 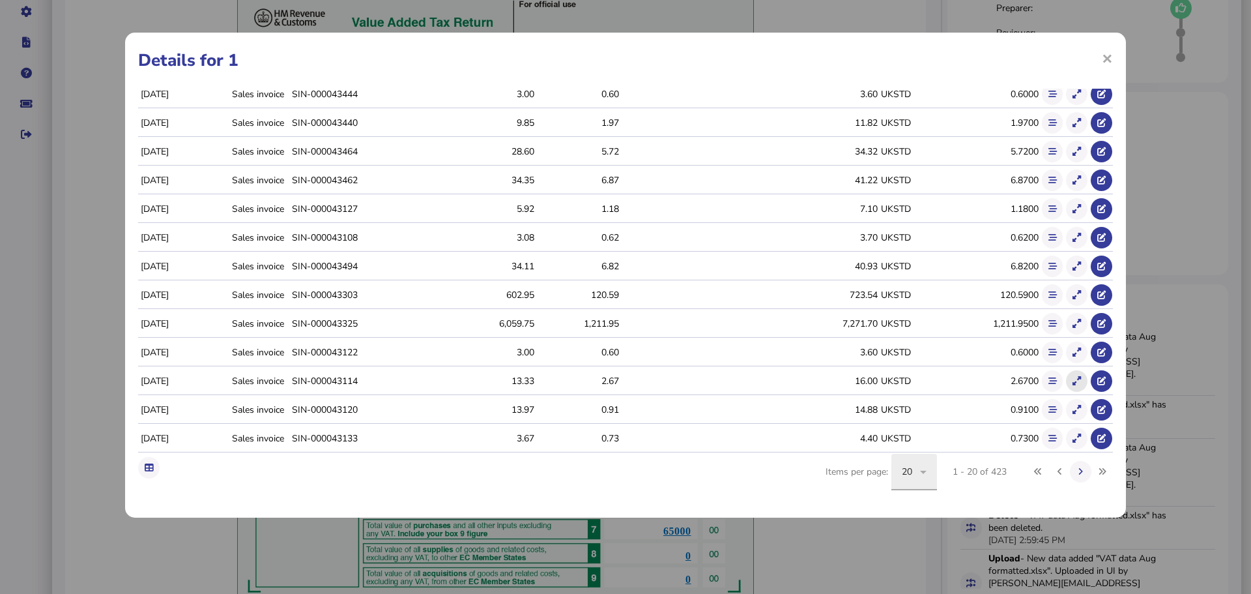 I want to click on button: Last page, so click(x=1102, y=471).